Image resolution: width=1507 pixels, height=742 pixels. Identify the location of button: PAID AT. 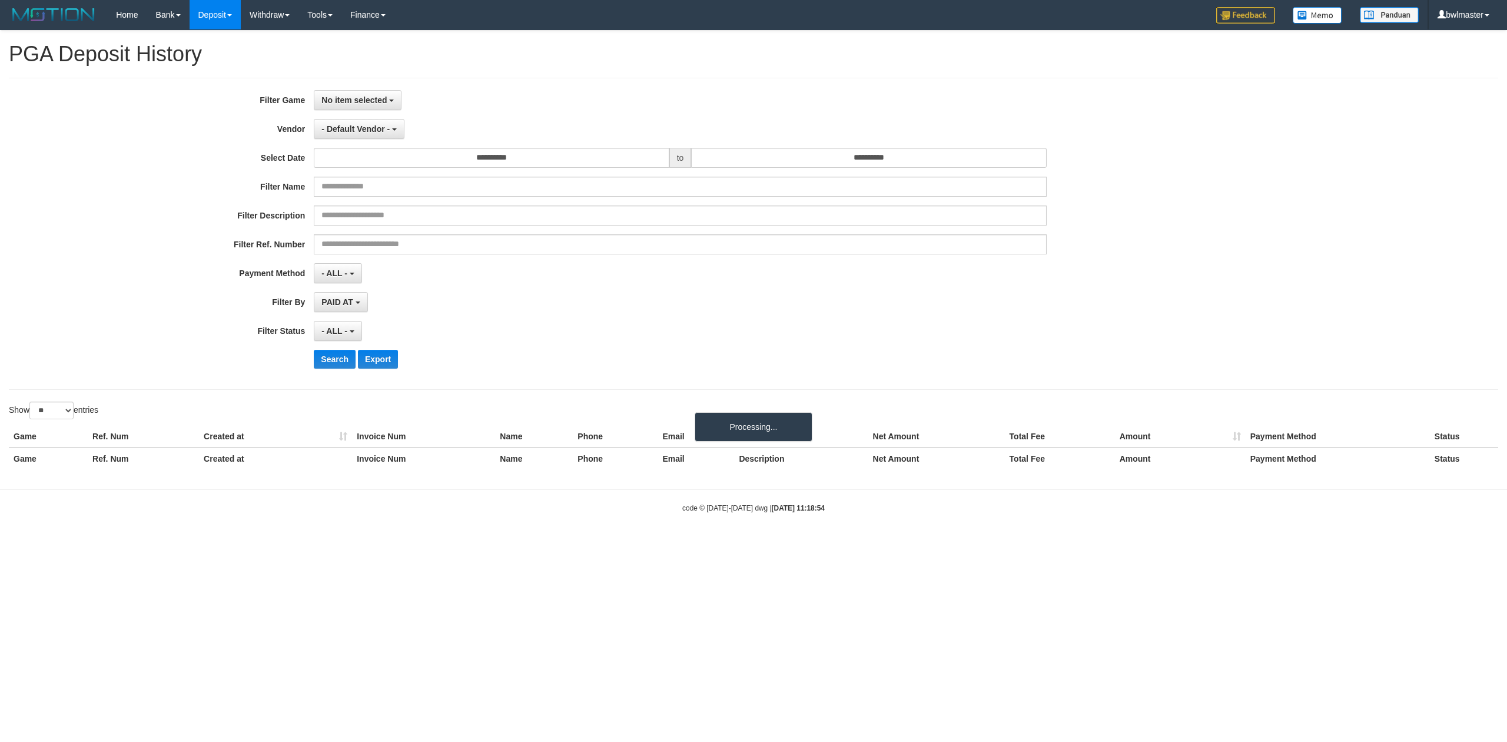
(340, 302).